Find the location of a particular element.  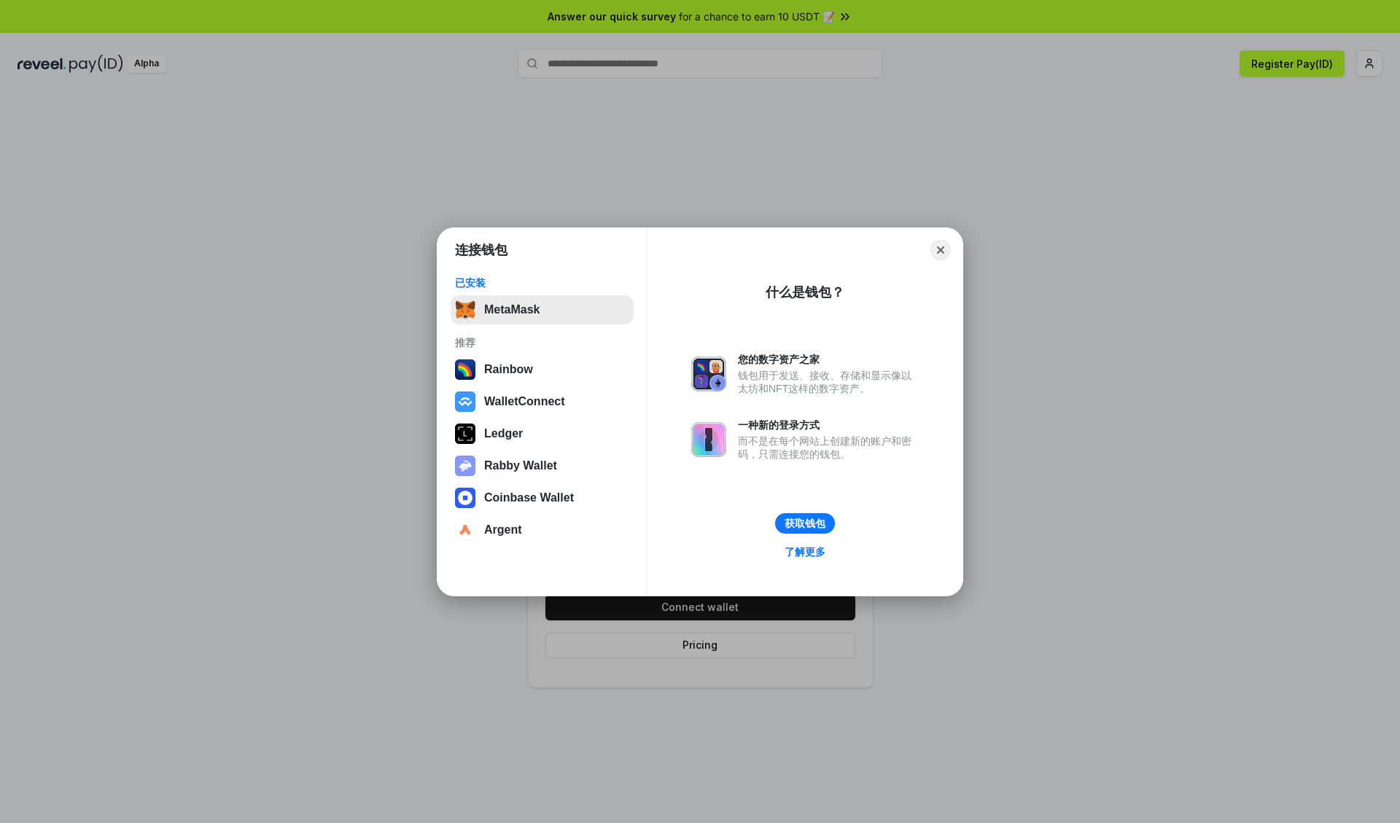

div: 已安装 is located at coordinates (542, 283).